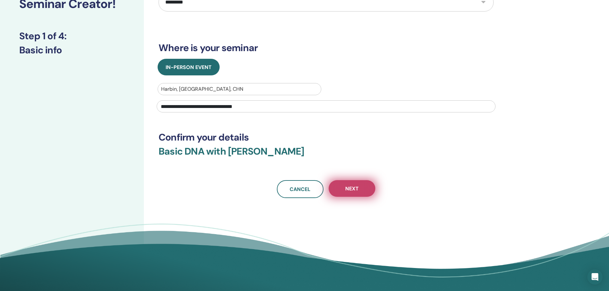 This screenshot has height=291, width=609. Describe the element at coordinates (189, 67) in the screenshot. I see `button: In-Person Event` at that location.